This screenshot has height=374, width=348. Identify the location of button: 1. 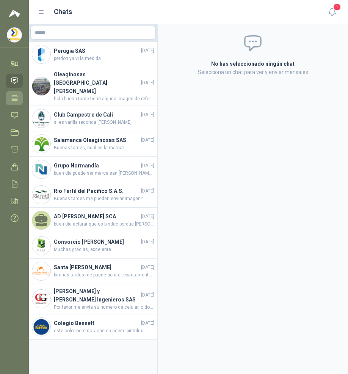
(332, 12).